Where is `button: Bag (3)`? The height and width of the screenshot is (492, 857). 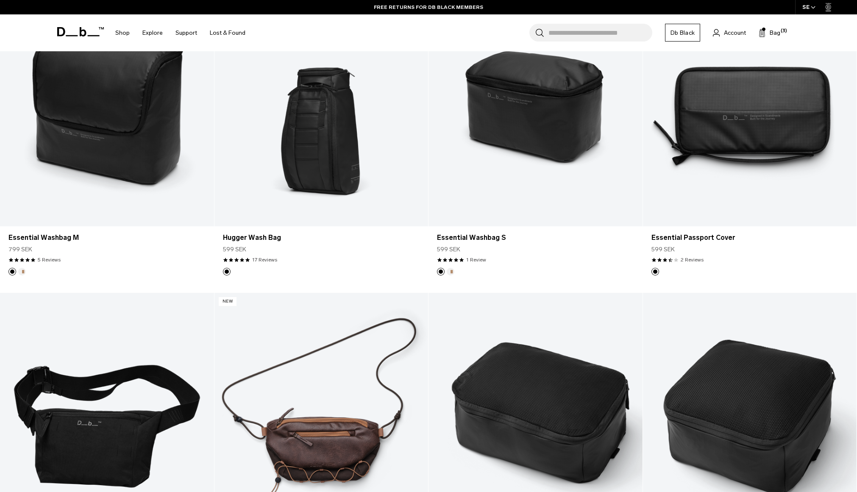 button: Bag (3) is located at coordinates (769, 33).